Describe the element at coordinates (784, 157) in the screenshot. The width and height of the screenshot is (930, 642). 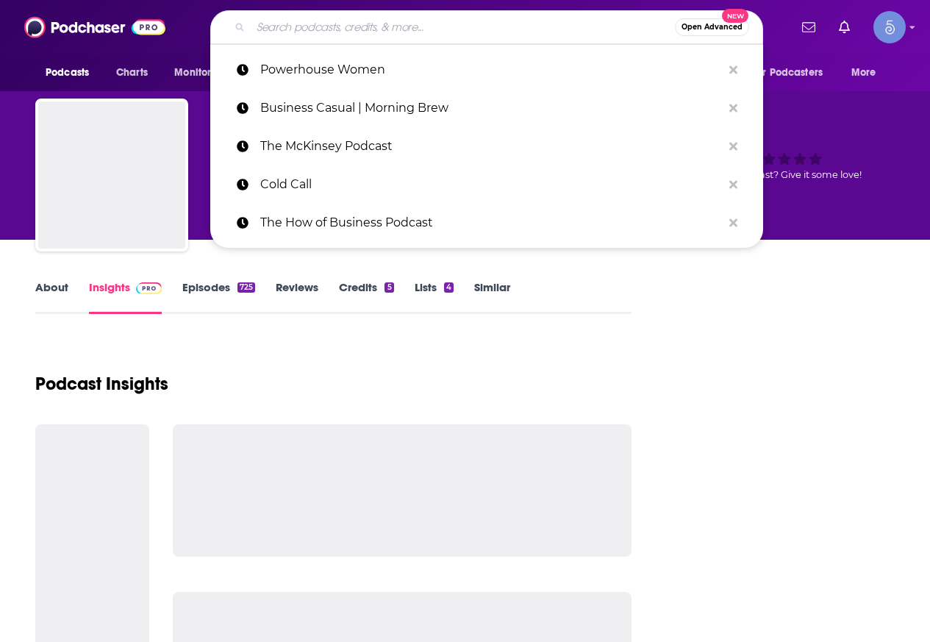
I see `div: Good podcast? Give it some love!` at that location.